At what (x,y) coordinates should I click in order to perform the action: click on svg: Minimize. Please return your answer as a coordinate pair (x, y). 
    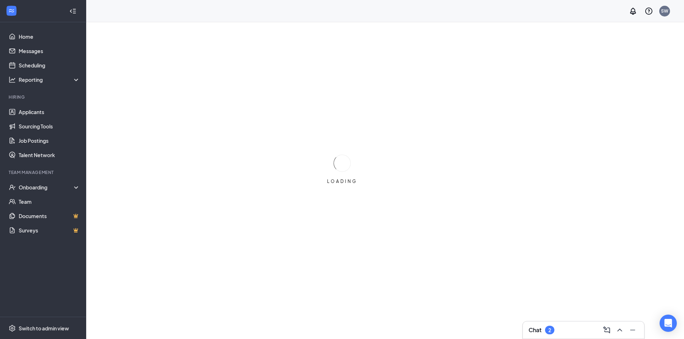
    Looking at the image, I should click on (632, 330).